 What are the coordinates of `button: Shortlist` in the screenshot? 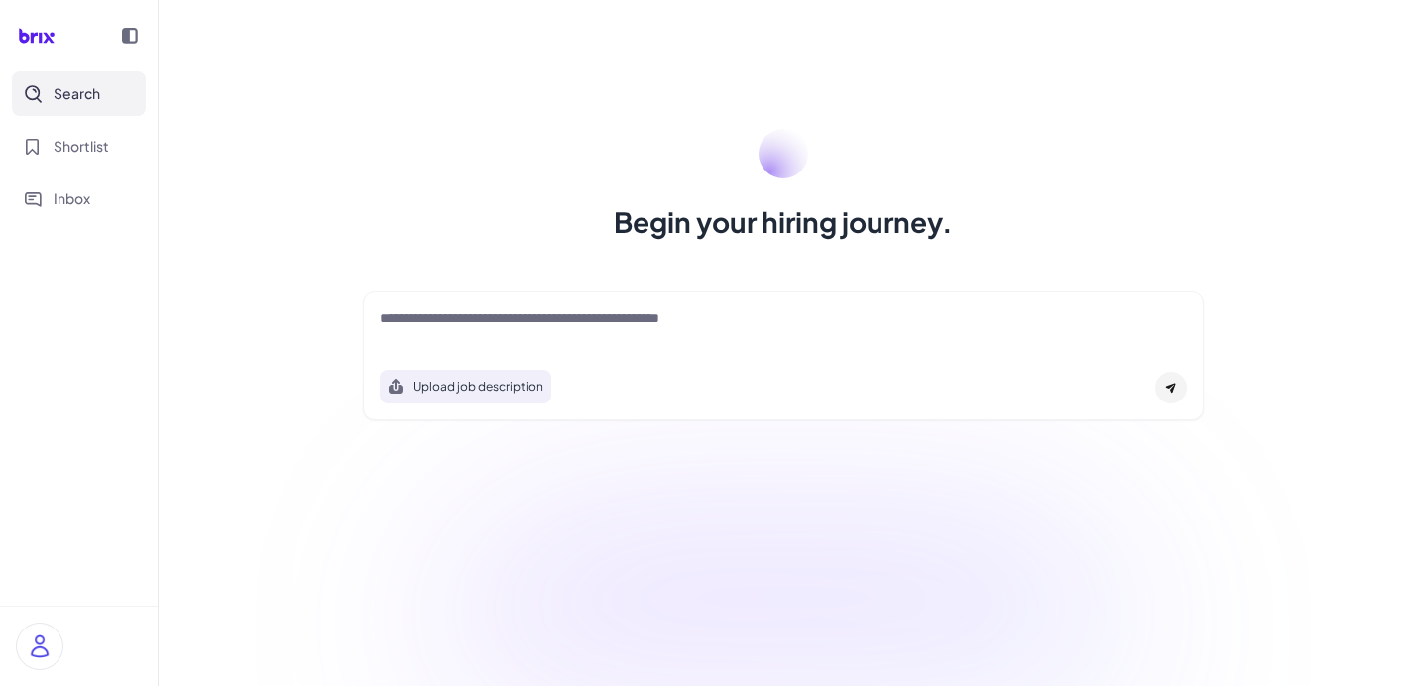 It's located at (78, 146).